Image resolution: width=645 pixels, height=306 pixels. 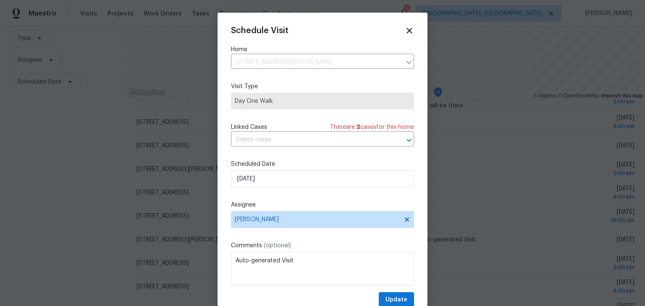 I want to click on input: Select cases, so click(x=311, y=140).